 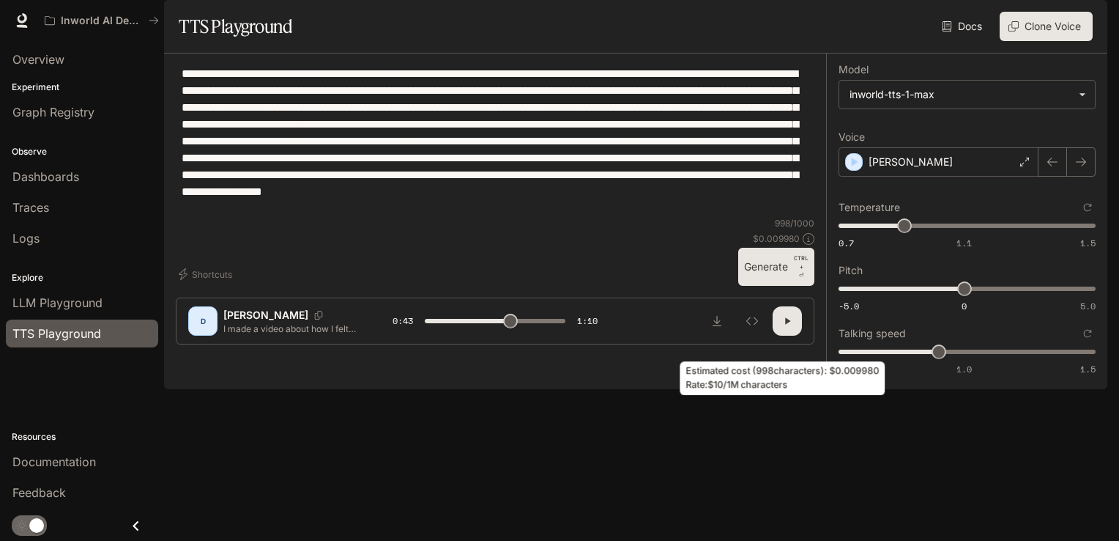 I want to click on span: 0.7, so click(x=846, y=242).